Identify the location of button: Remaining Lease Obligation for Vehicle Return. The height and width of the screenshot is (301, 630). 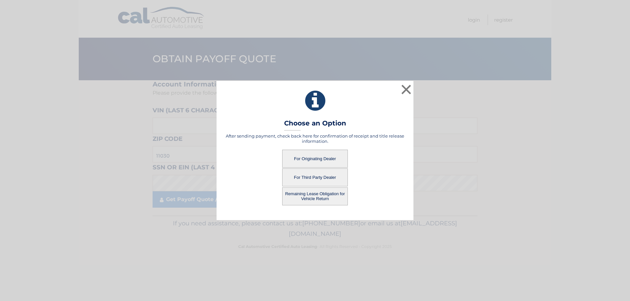
(315, 197).